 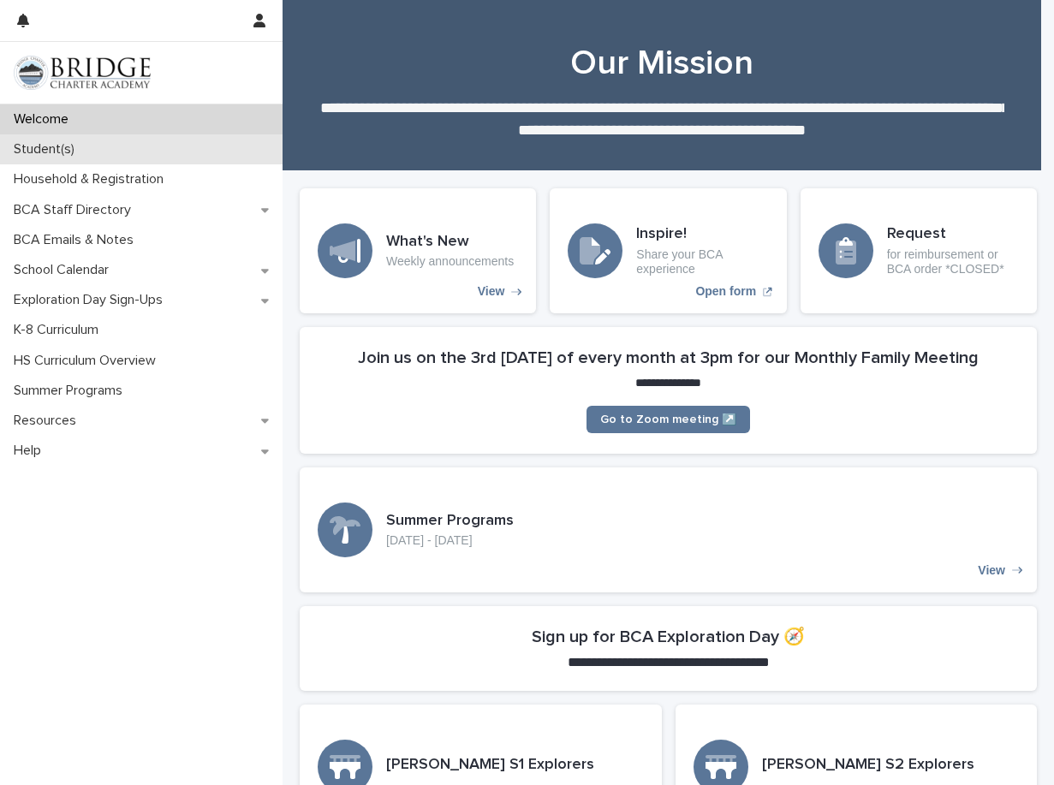 What do you see at coordinates (88, 360) in the screenshot?
I see `p: HS Curriculum Overview` at bounding box center [88, 360].